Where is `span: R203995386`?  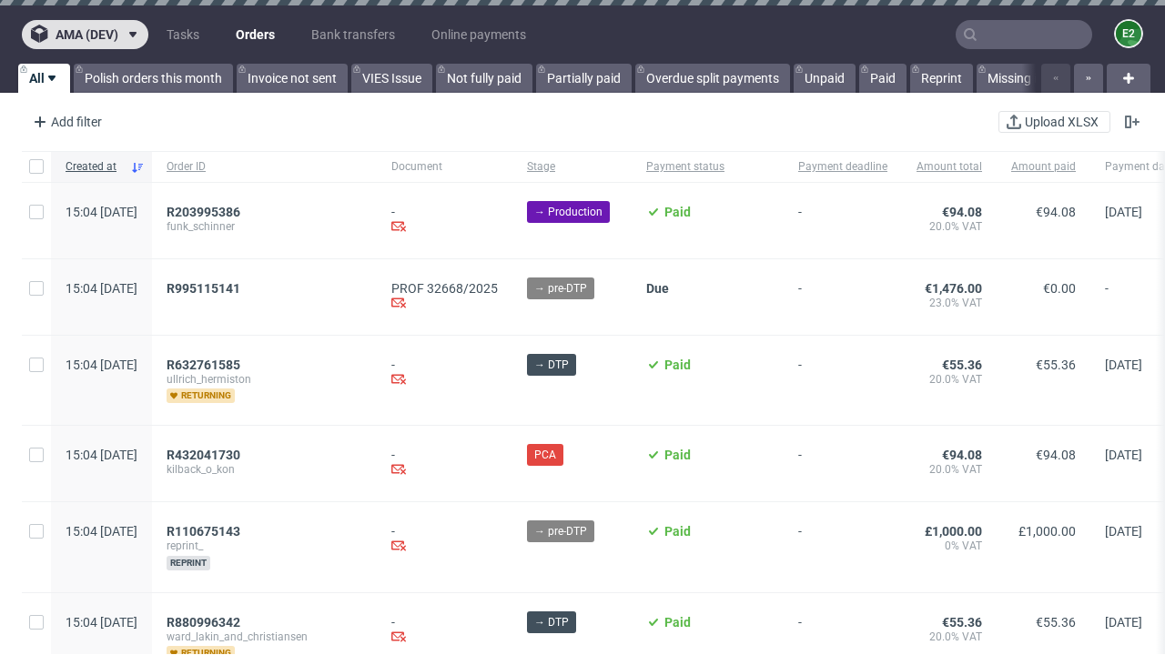 span: R203995386 is located at coordinates (203, 212).